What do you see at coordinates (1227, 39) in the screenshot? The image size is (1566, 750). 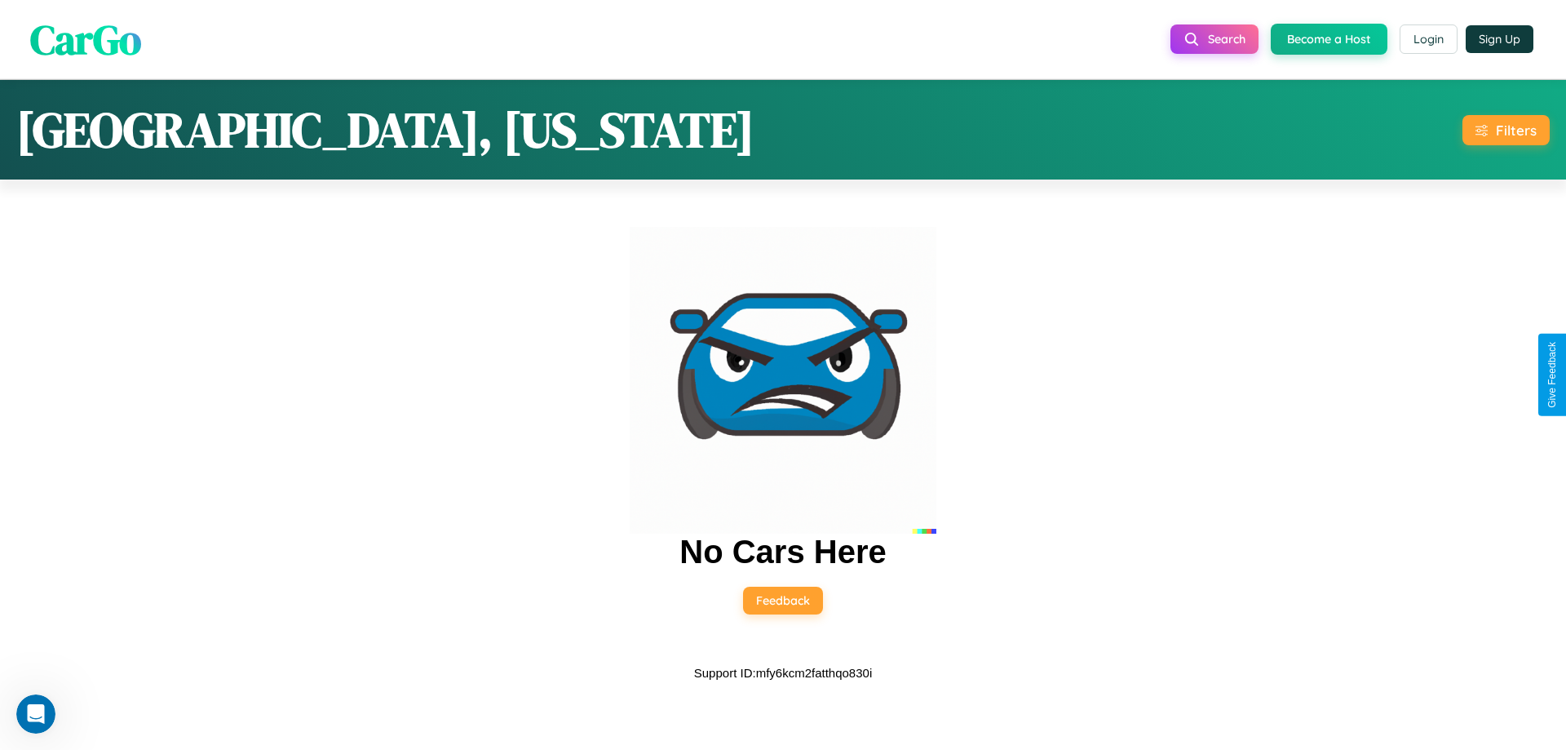 I see `span: Search` at bounding box center [1227, 39].